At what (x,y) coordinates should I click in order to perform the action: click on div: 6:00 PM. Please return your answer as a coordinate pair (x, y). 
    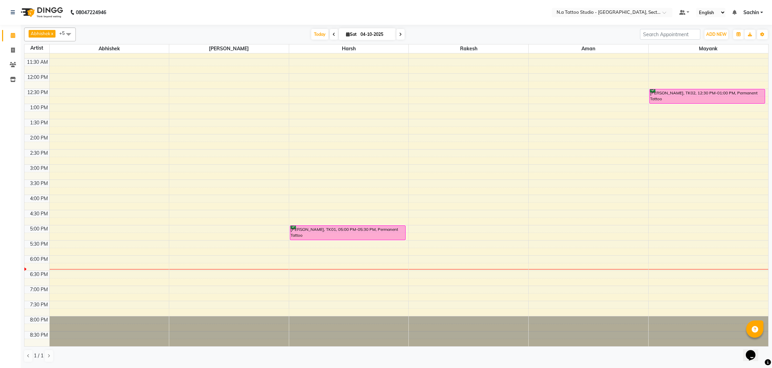
    Looking at the image, I should click on (39, 259).